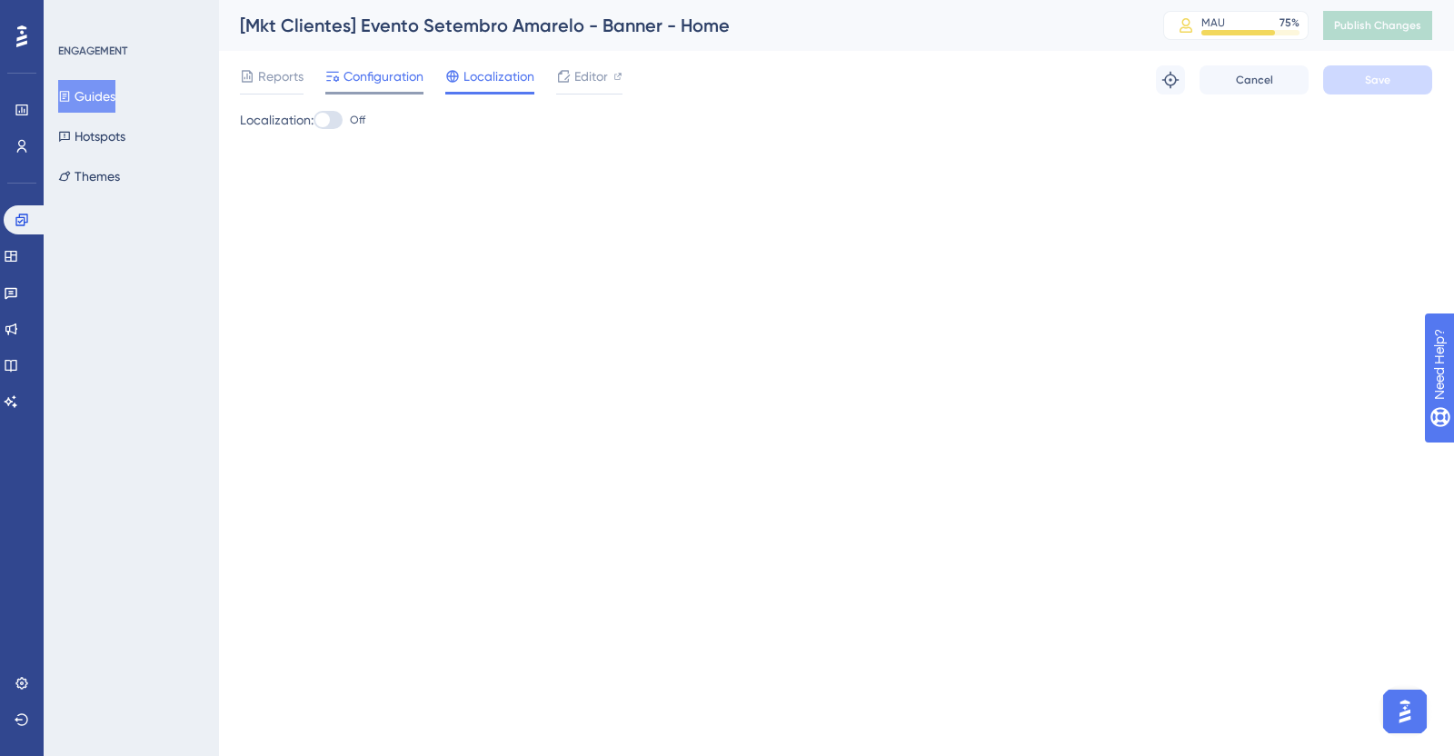 Image resolution: width=1454 pixels, height=756 pixels. Describe the element at coordinates (836, 120) in the screenshot. I see `div: Localization:` at that location.